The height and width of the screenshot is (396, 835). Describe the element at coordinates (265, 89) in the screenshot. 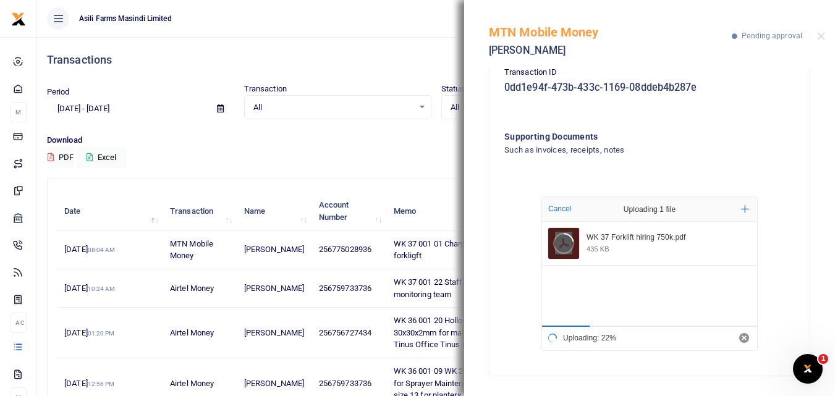

I see `label: Transaction` at that location.